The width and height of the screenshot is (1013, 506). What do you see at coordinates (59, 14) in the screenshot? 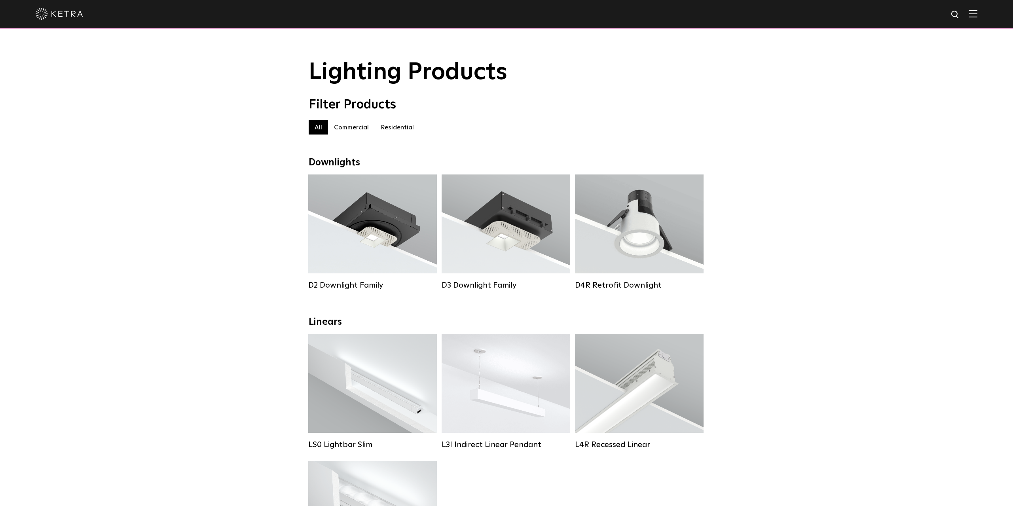
I see `img: ketra-logo-2019-white` at bounding box center [59, 14].